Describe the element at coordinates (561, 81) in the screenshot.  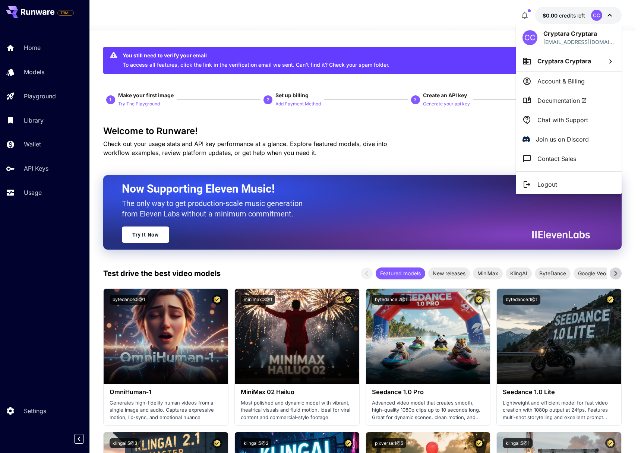
I see `p: Account & Billing` at that location.